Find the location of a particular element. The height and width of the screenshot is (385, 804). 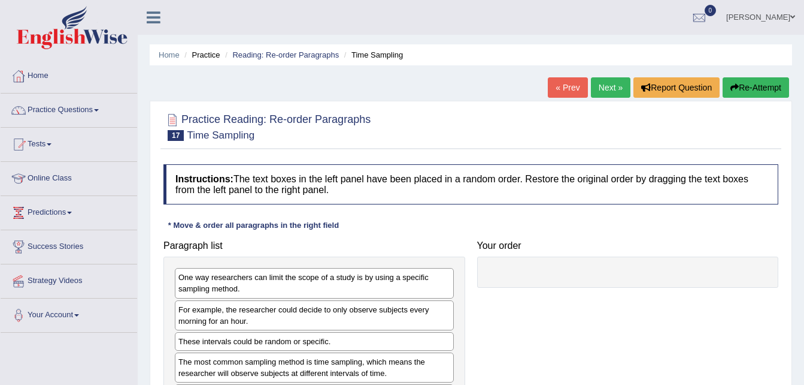

span: 0 is located at coordinates (711, 10).